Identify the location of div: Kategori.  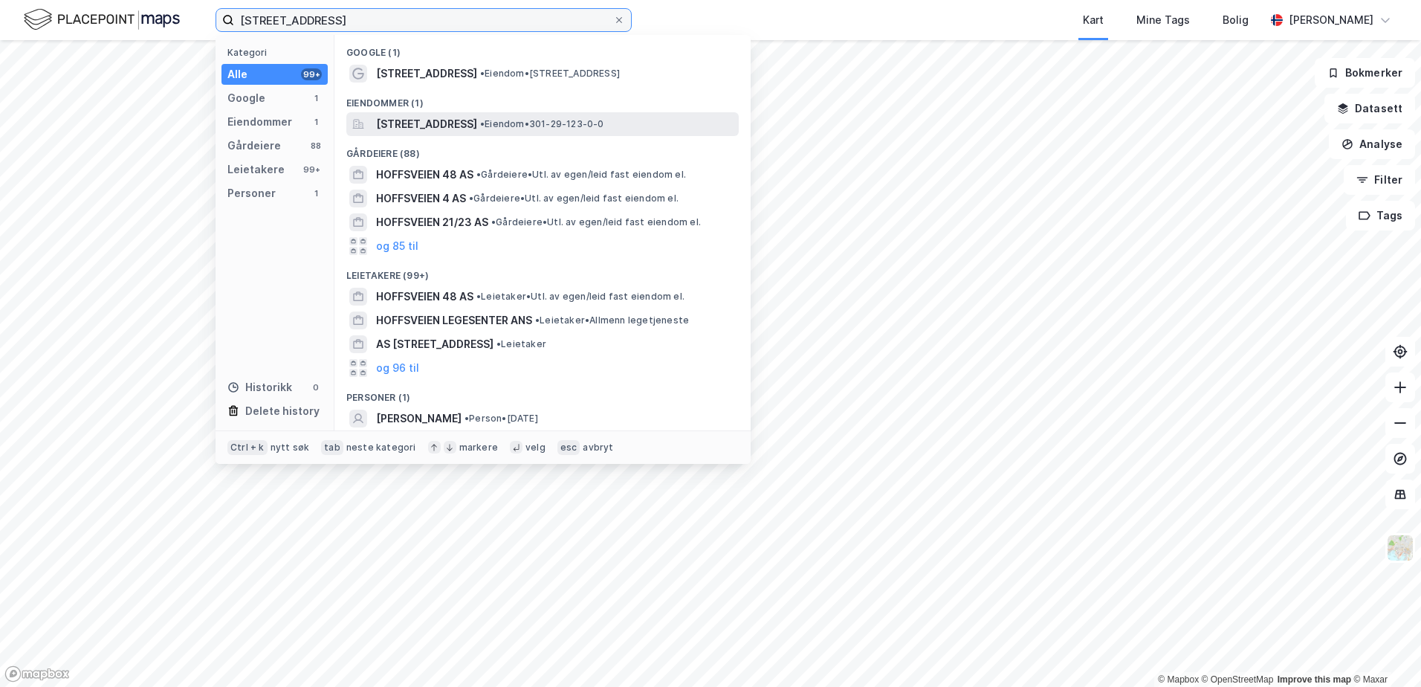
(277, 52).